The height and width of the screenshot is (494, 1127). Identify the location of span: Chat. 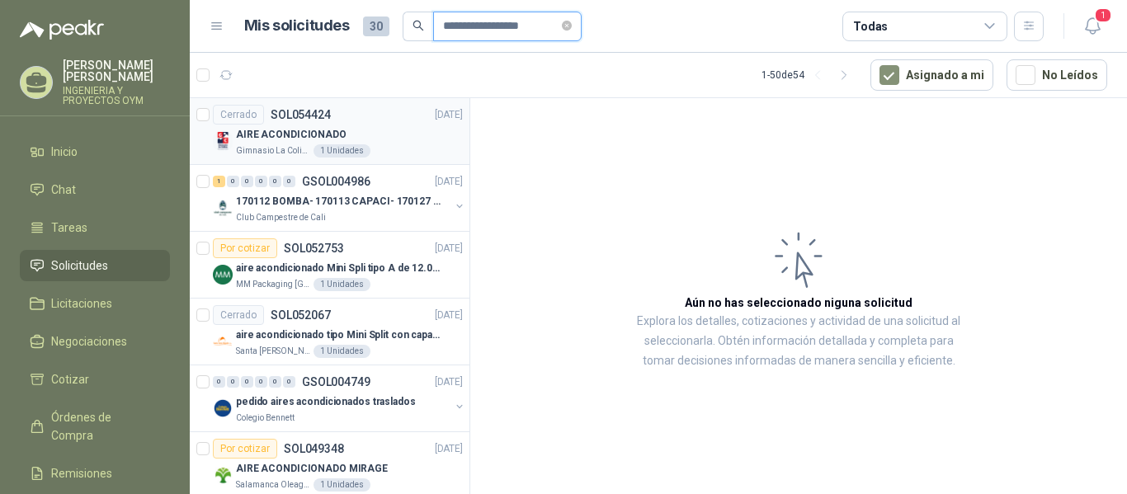
(64, 190).